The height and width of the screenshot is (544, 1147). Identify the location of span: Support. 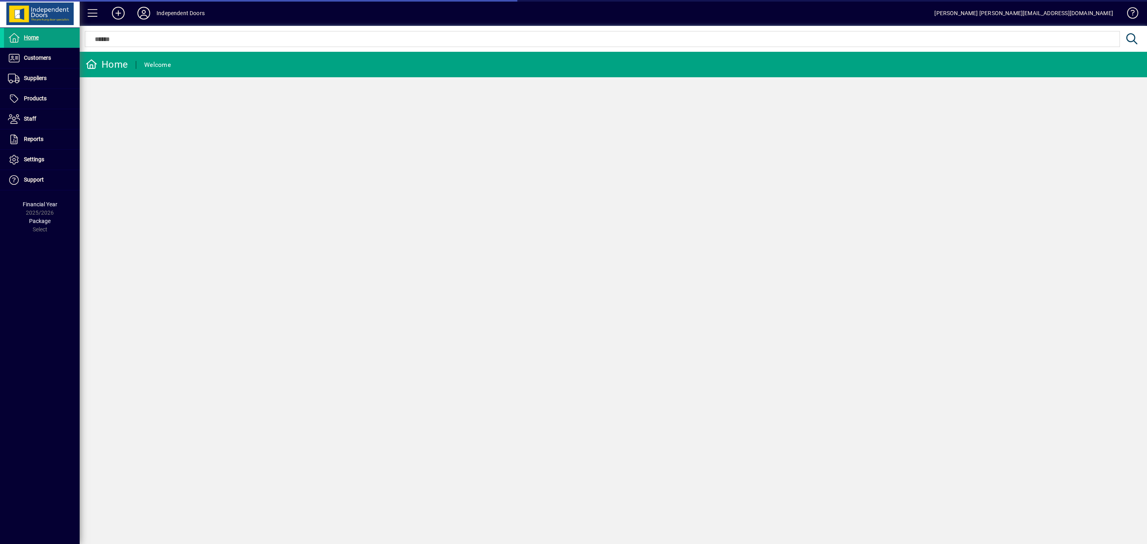
(34, 180).